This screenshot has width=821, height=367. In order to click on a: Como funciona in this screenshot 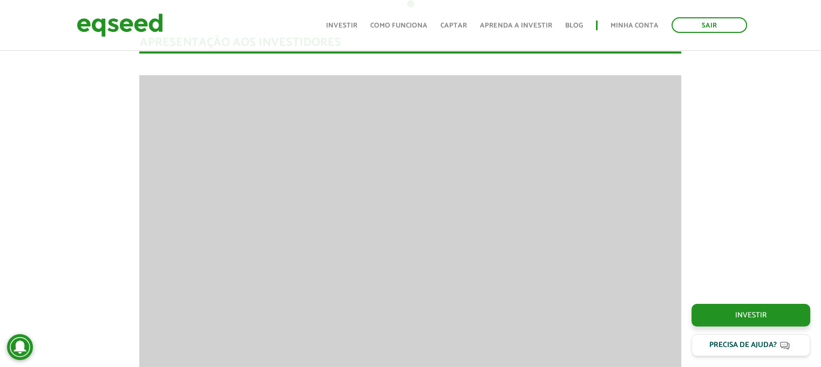, I will do `click(399, 25)`.